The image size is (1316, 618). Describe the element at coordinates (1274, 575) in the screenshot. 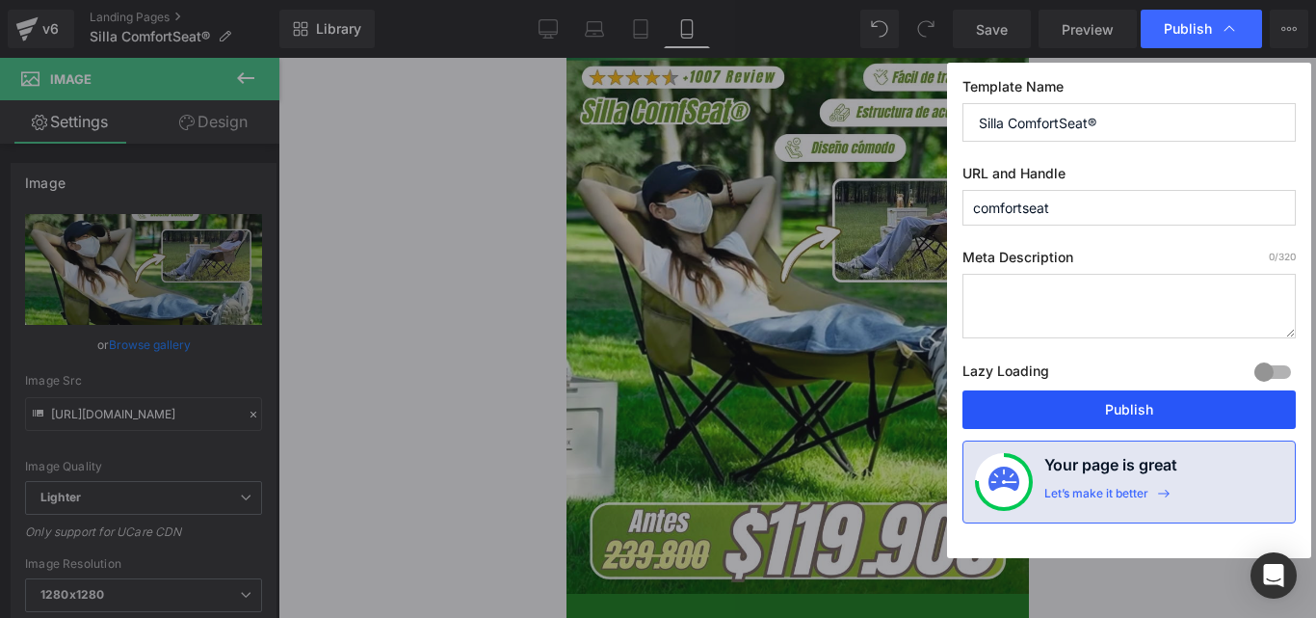

I see `div: Open Intercom Messenger` at that location.